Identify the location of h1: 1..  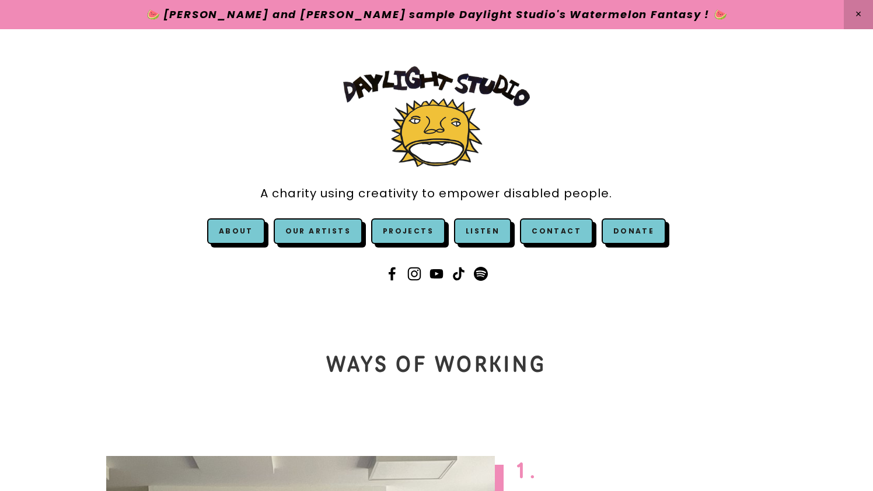
(641, 469).